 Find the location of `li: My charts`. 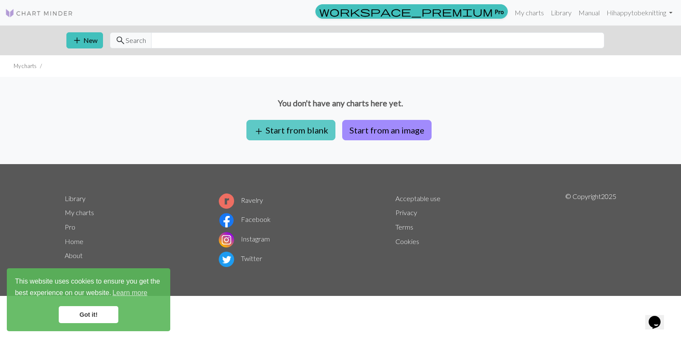

li: My charts is located at coordinates (25, 66).